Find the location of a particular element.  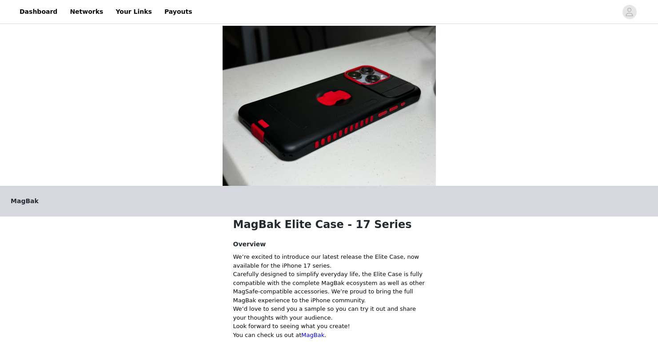

a: Payouts is located at coordinates (178, 12).